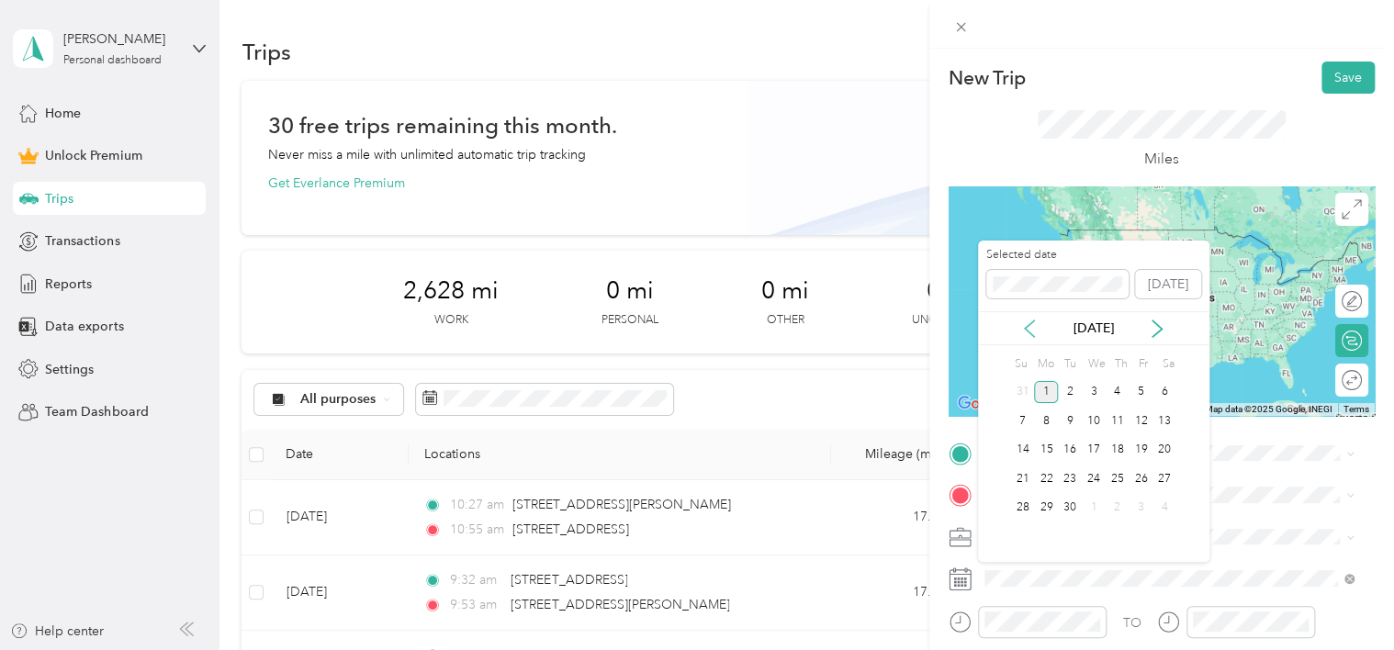 The image size is (1394, 650). I want to click on div: 16, so click(1070, 450).